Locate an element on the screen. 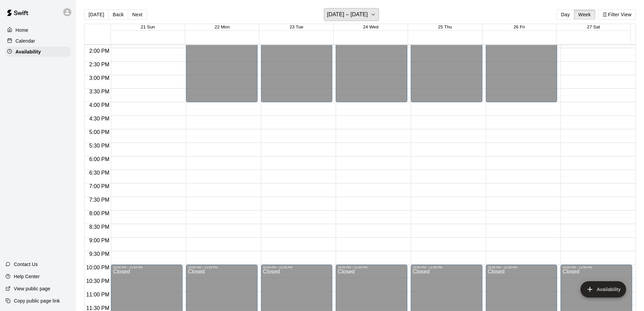 Image resolution: width=644 pixels, height=311 pixels. button: add is located at coordinates (603, 289).